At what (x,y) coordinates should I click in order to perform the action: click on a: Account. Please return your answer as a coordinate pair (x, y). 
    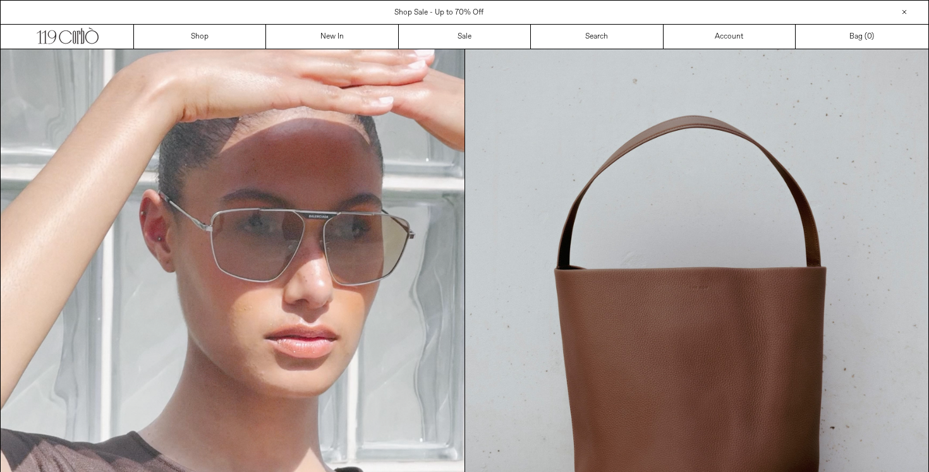
    Looking at the image, I should click on (729, 37).